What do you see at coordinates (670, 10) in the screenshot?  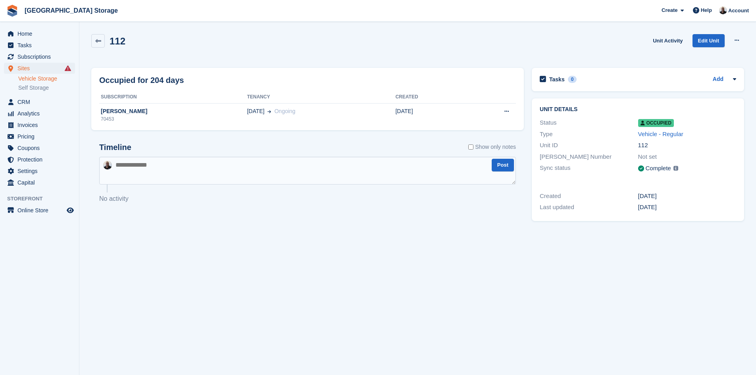 I see `span: Create` at bounding box center [670, 10].